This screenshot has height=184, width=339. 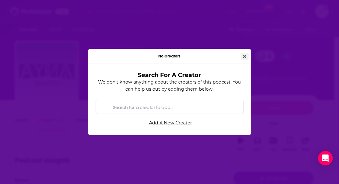 I want to click on a: Add A New Creator, so click(x=171, y=122).